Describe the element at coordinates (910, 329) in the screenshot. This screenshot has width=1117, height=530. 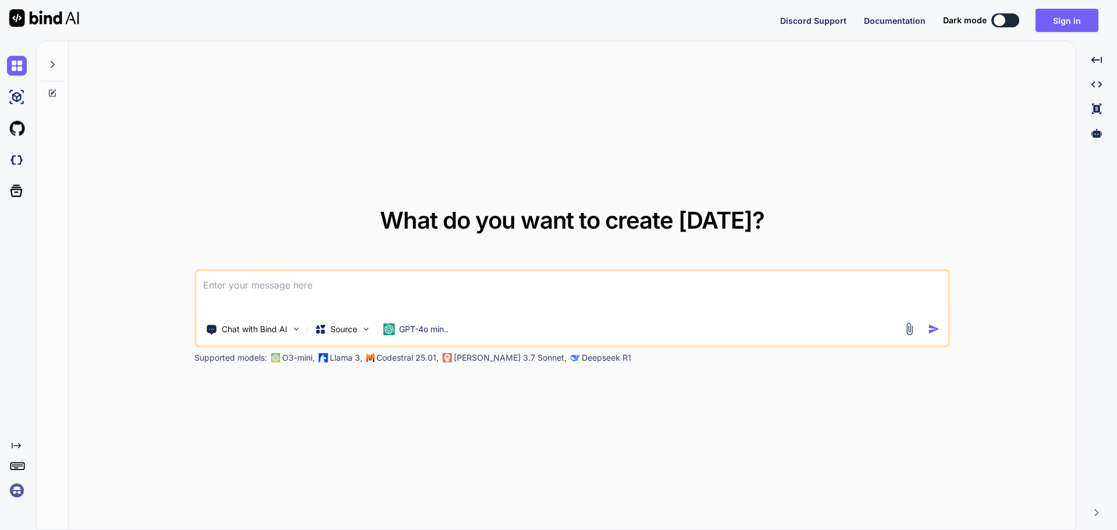
I see `img: attachment` at that location.